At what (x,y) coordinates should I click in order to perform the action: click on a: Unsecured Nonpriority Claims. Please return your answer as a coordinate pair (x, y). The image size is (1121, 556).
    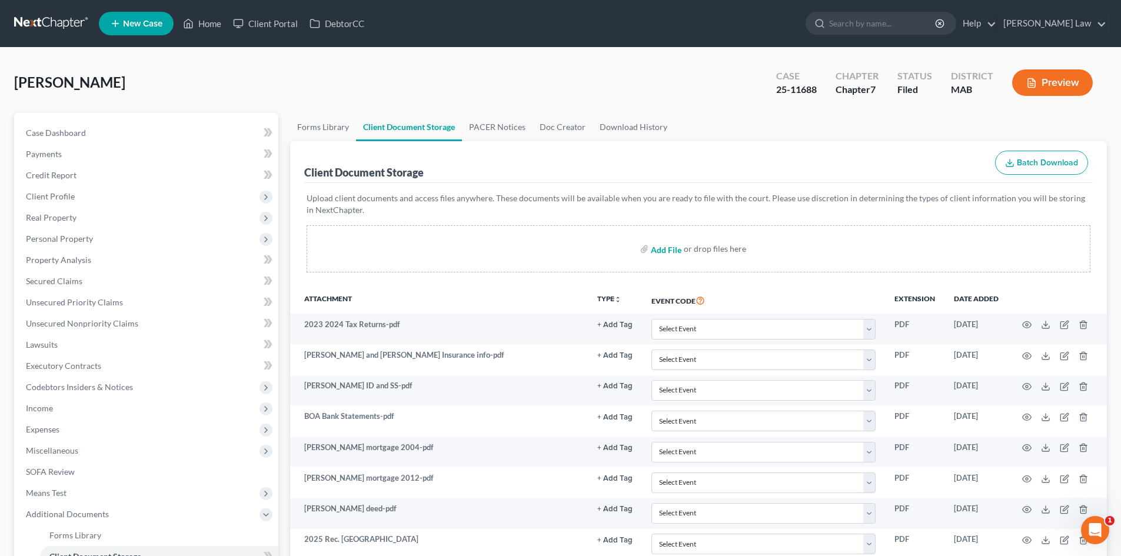
    Looking at the image, I should click on (147, 324).